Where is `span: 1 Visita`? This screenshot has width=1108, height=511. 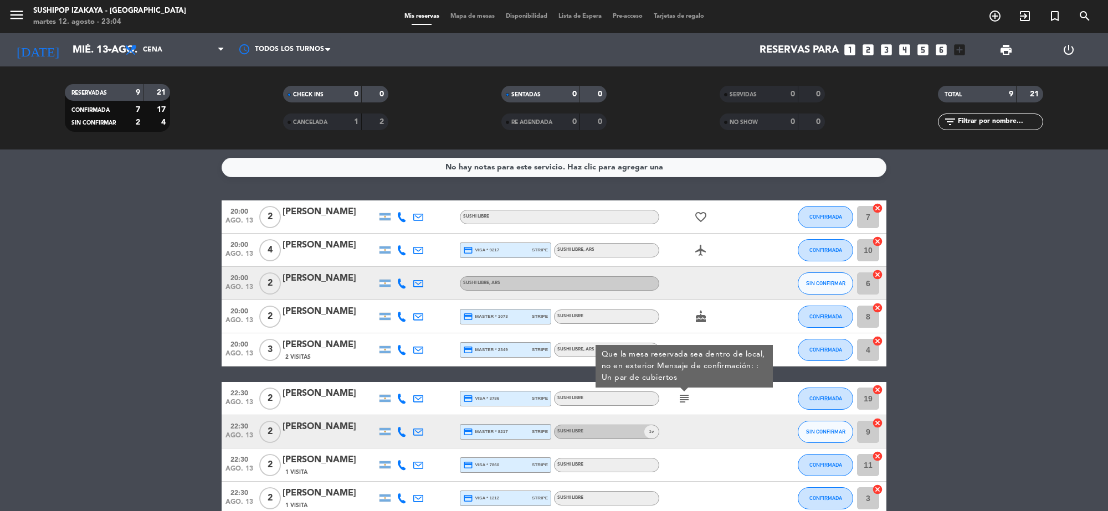 span: 1 Visita is located at coordinates (296, 473).